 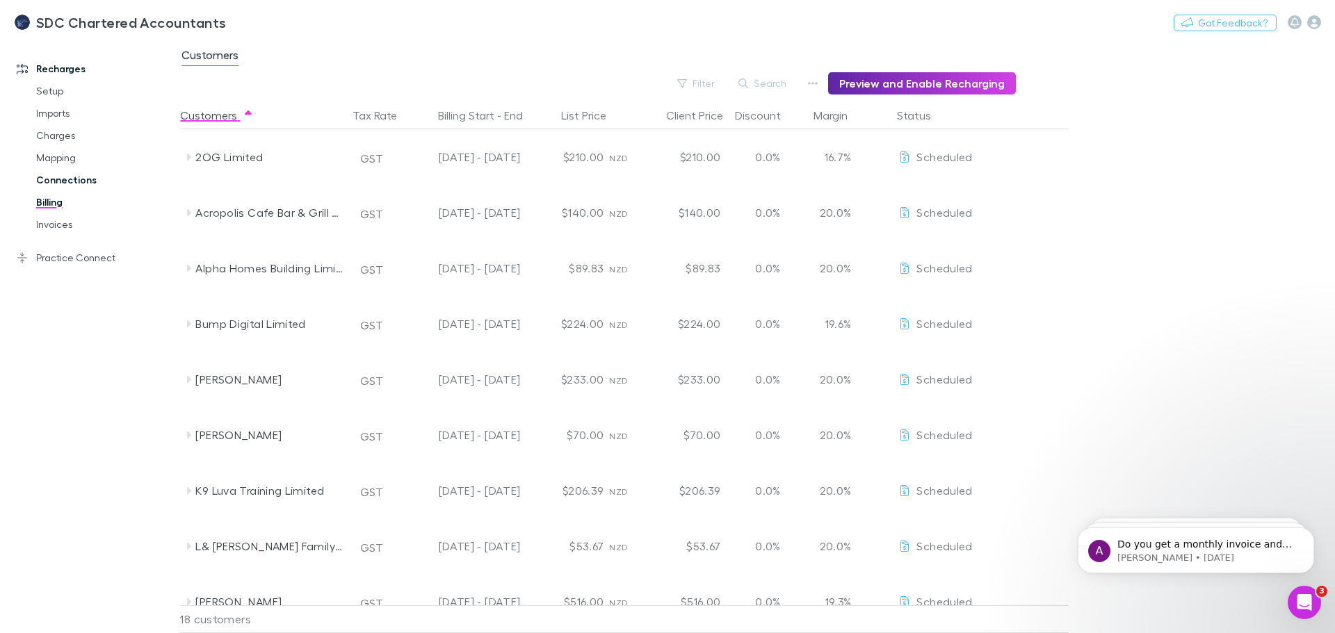 I want to click on p: 16.7%, so click(x=833, y=157).